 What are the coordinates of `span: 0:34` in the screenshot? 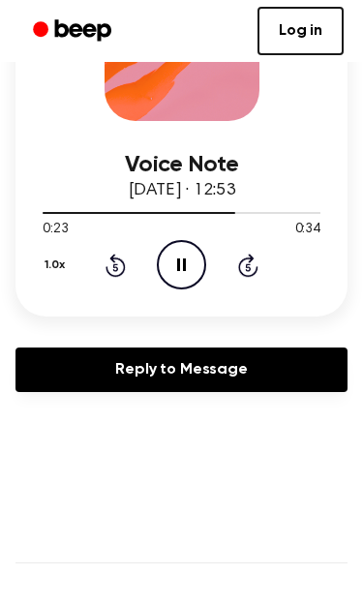 It's located at (308, 229).